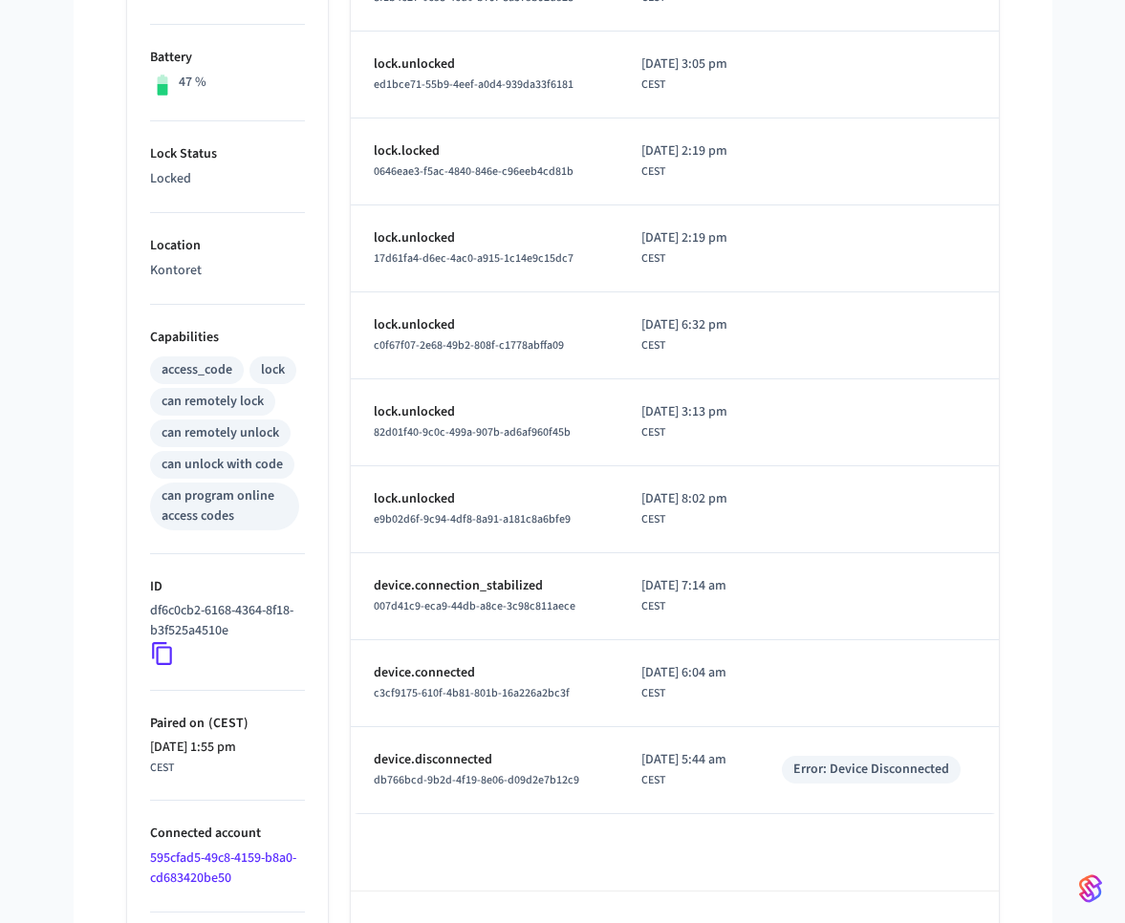 This screenshot has width=1125, height=923. What do you see at coordinates (1091, 889) in the screenshot?
I see `img: SeamLogoGradient.69752ec5.svg` at bounding box center [1091, 889].